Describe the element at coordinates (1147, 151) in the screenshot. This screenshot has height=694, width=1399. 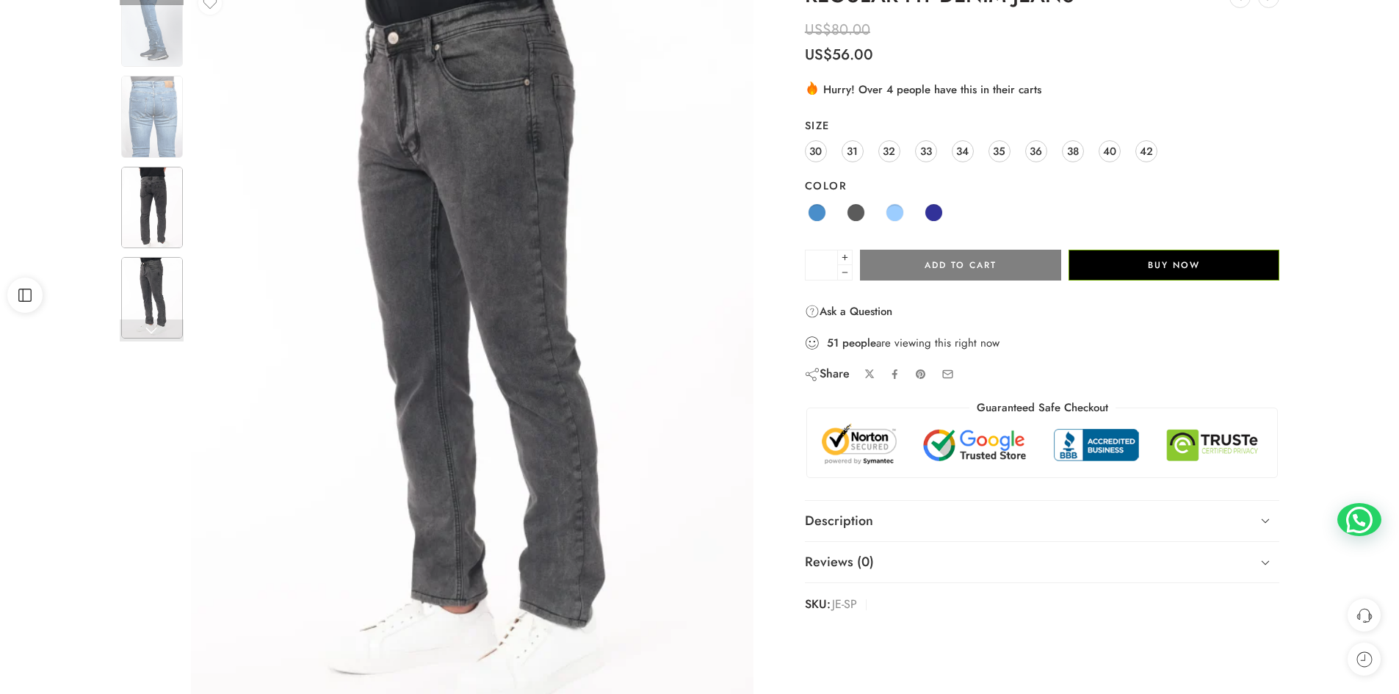
I see `span: 42` at that location.